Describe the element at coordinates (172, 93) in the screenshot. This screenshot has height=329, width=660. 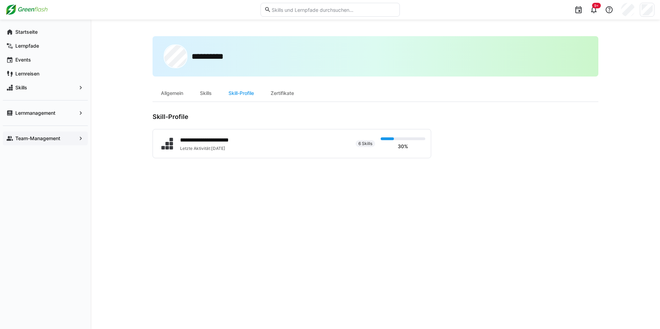
I see `div: Allgemein` at that location.